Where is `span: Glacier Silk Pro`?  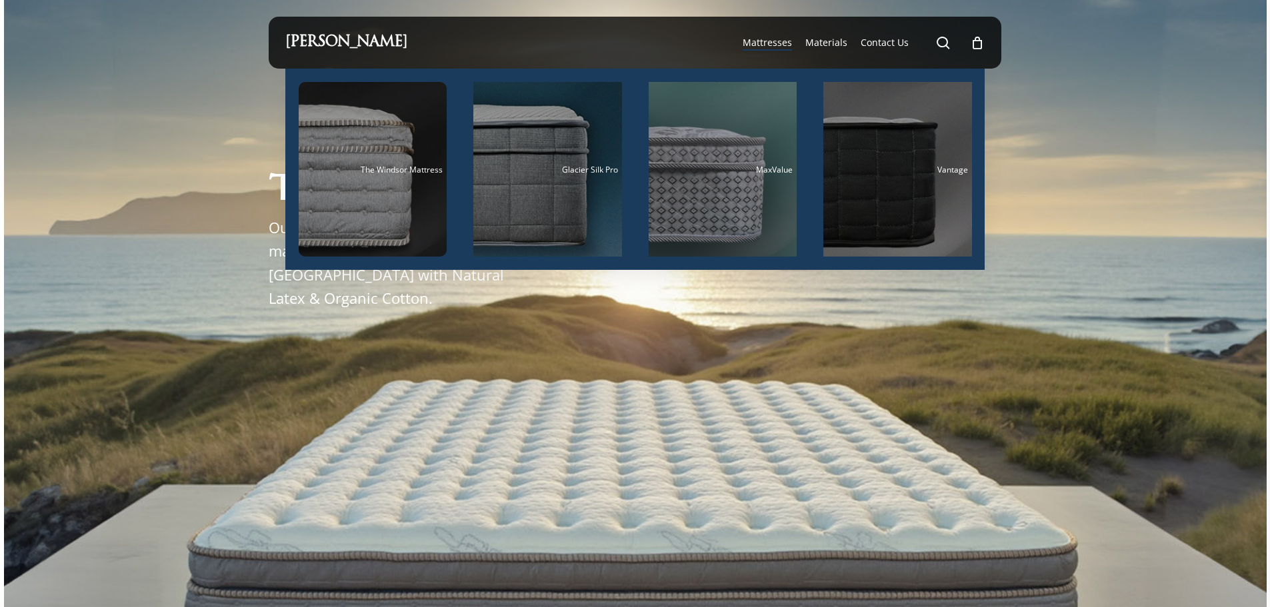
span: Glacier Silk Pro is located at coordinates (590, 169).